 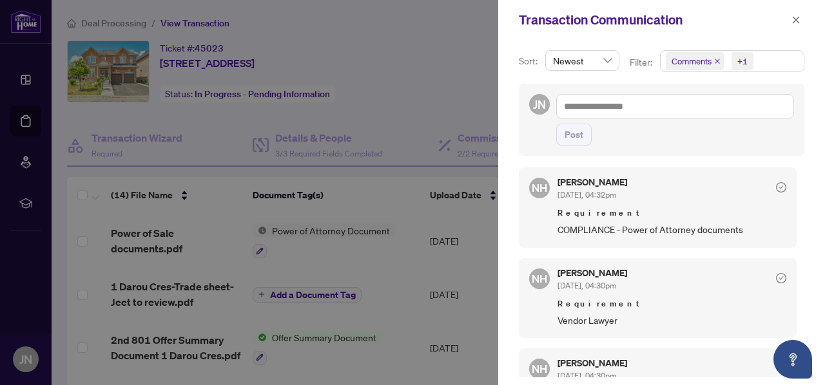 I want to click on span: COMPLIANCE - Power of Attorney documents, so click(x=672, y=229).